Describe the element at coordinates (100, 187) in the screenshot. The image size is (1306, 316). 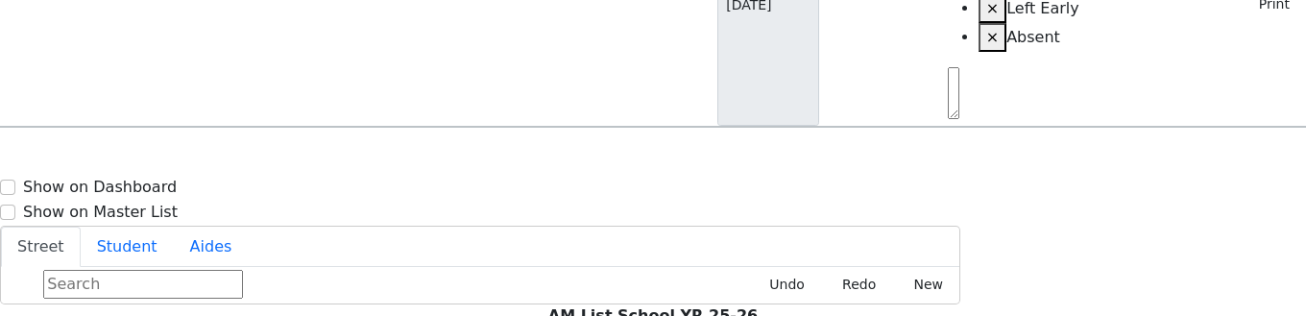
I see `label: Show on Dashboard` at that location.